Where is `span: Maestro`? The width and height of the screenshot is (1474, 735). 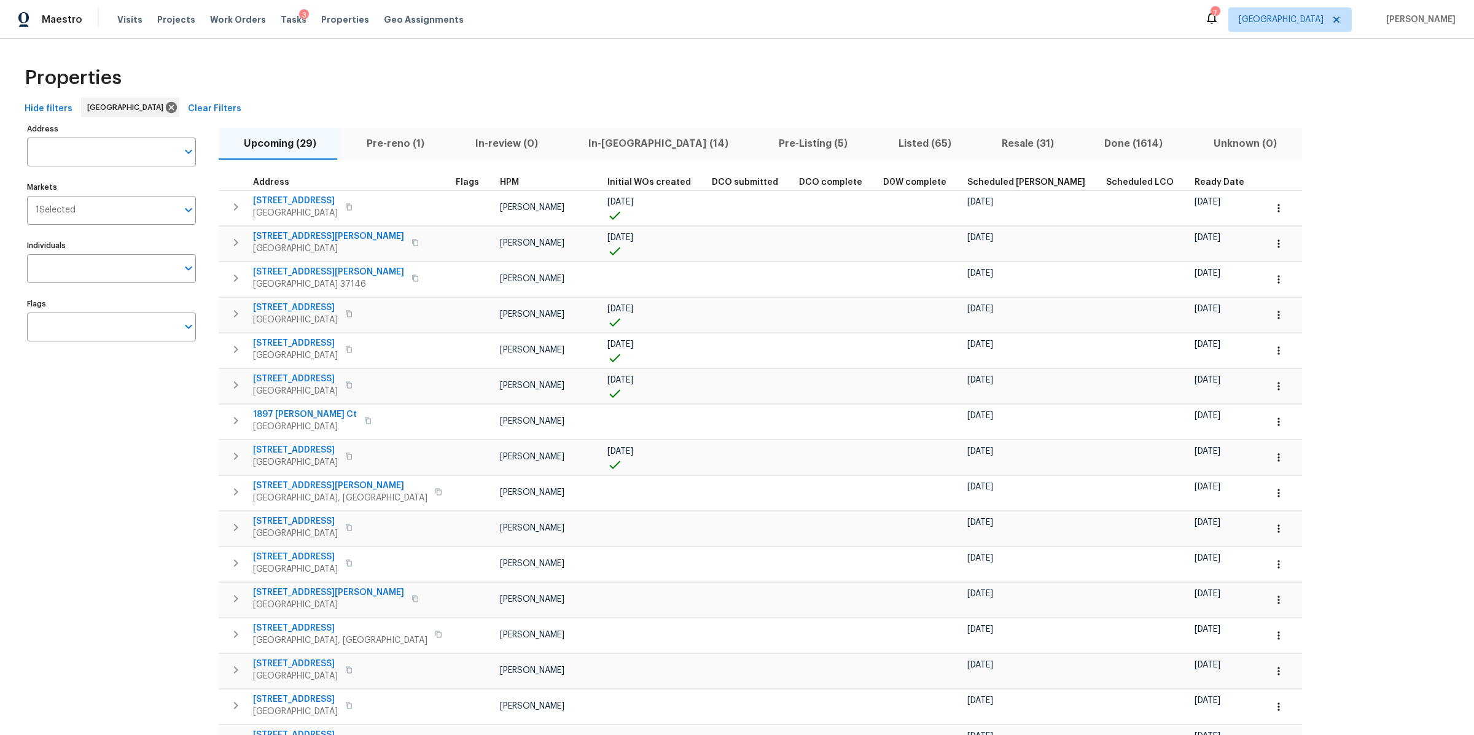
span: Maestro is located at coordinates (62, 20).